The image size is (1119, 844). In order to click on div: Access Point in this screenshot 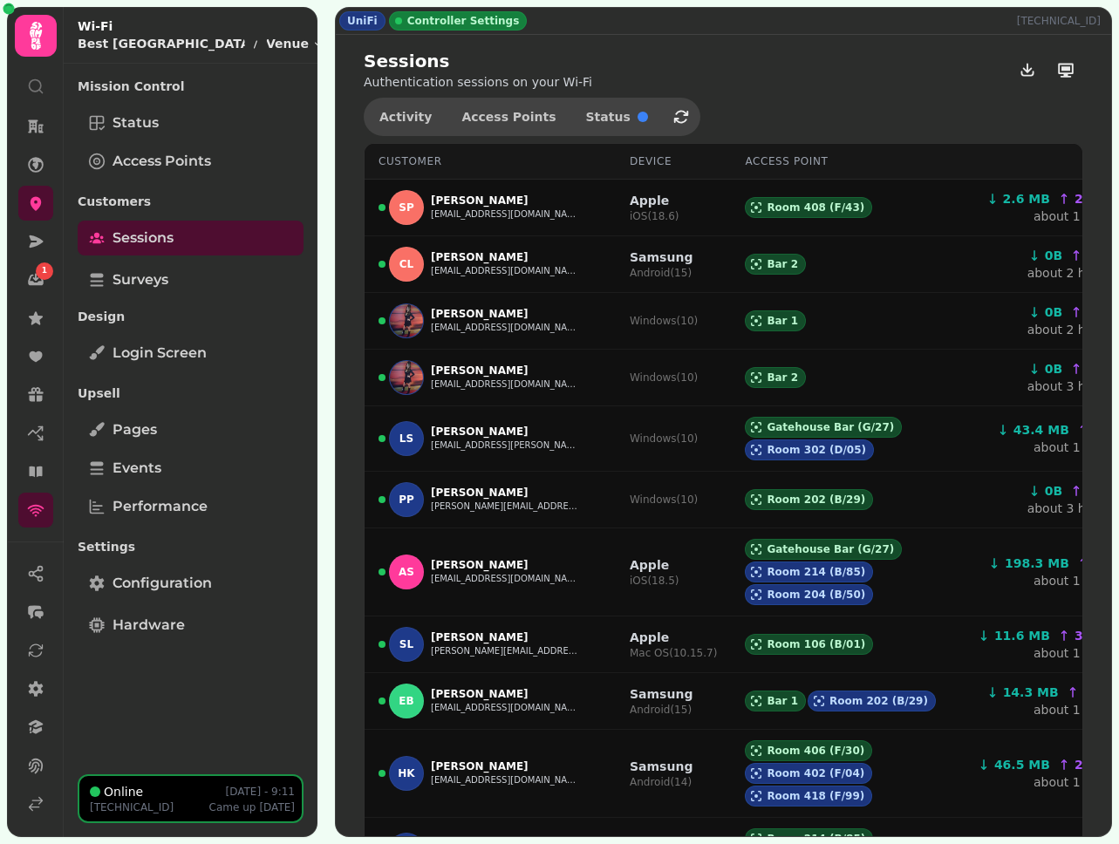, I will do `click(847, 161)`.